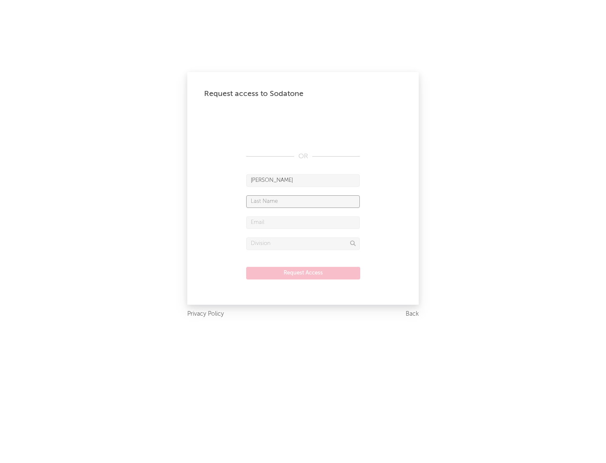 The image size is (606, 463). Describe the element at coordinates (303, 244) in the screenshot. I see `input: Division` at that location.